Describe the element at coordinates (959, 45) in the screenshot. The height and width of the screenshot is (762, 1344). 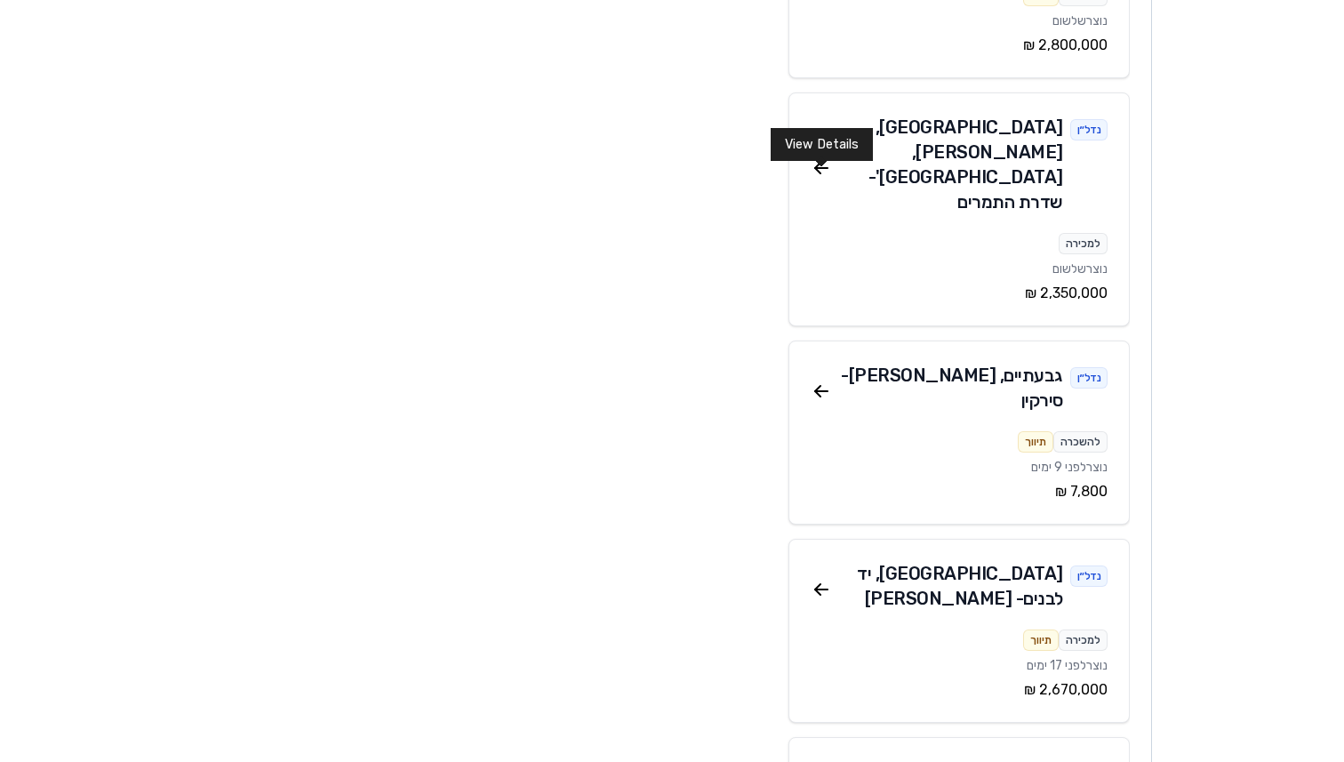
I see `div: ‏2,800,000 ‏₪` at that location.